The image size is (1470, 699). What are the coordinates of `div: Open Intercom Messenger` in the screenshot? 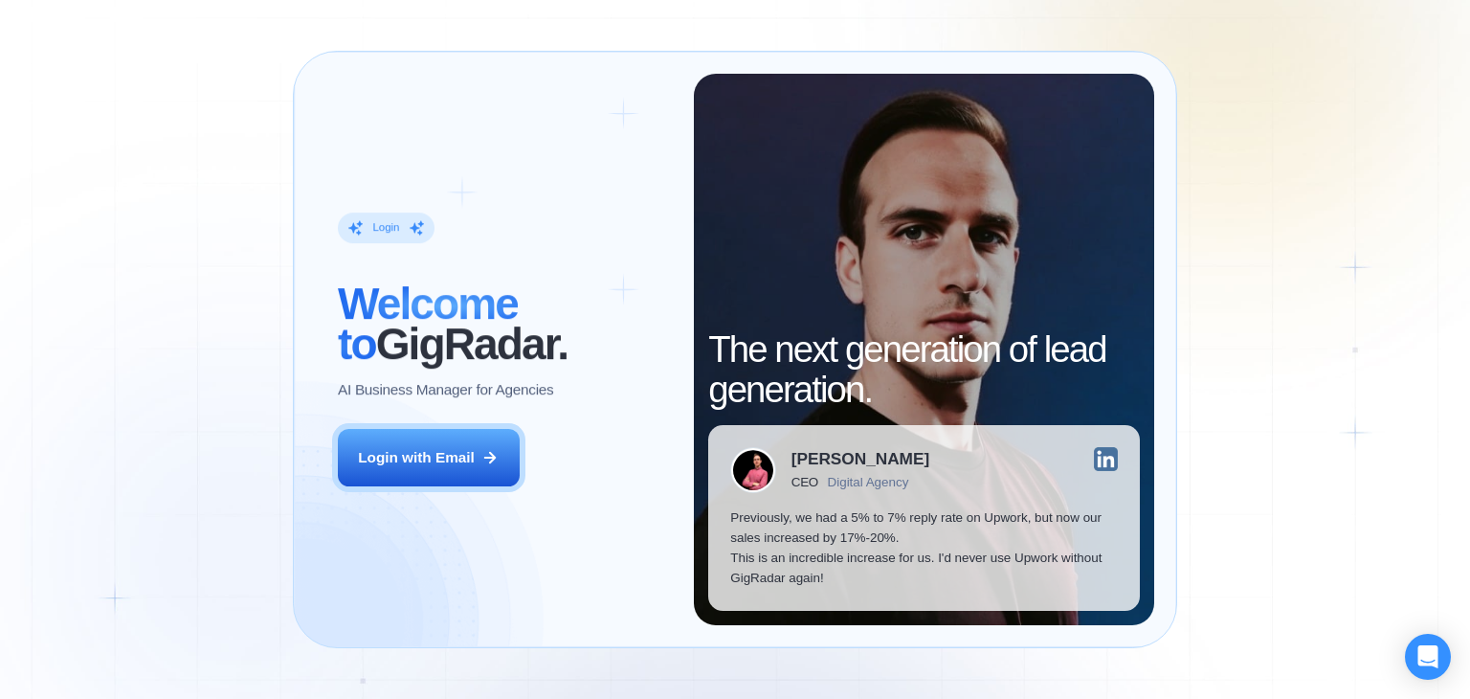 It's located at (1428, 657).